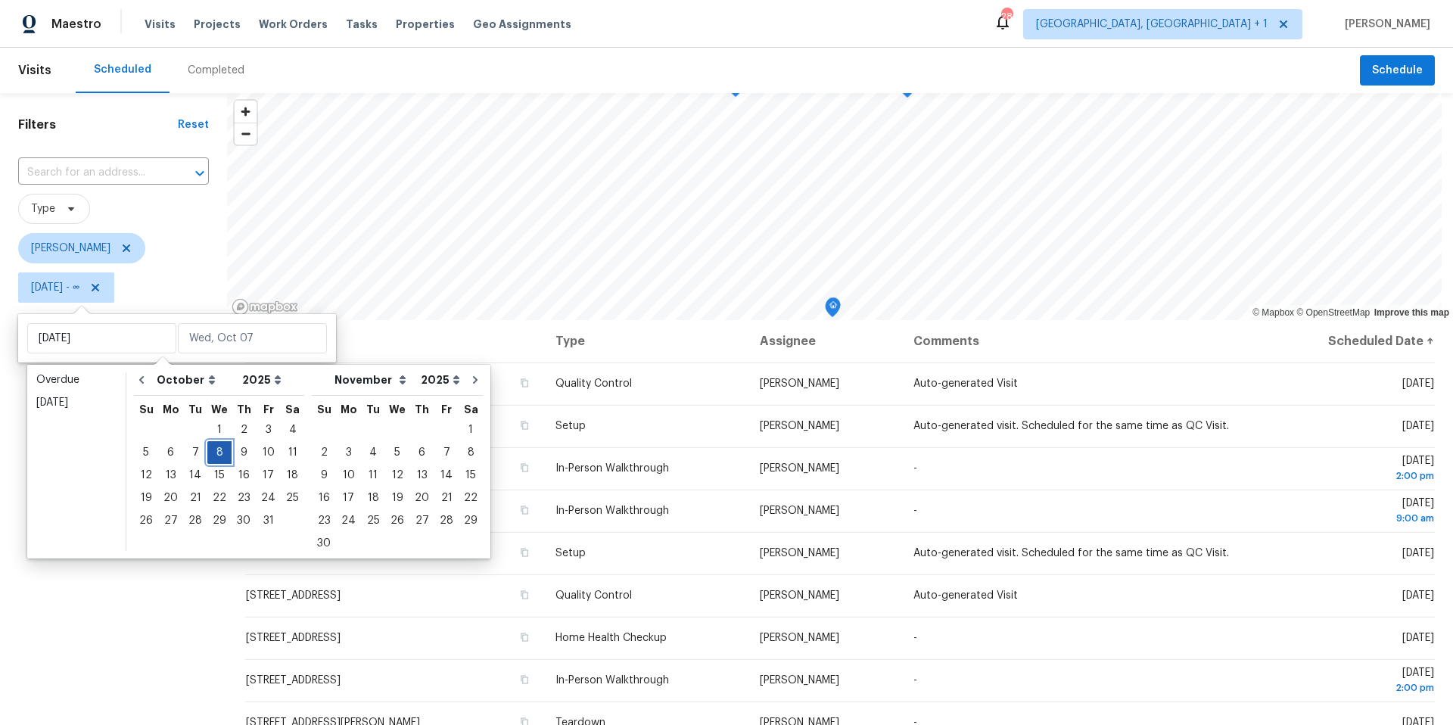  I want to click on div: Fri Nov 14 2025, so click(447, 475).